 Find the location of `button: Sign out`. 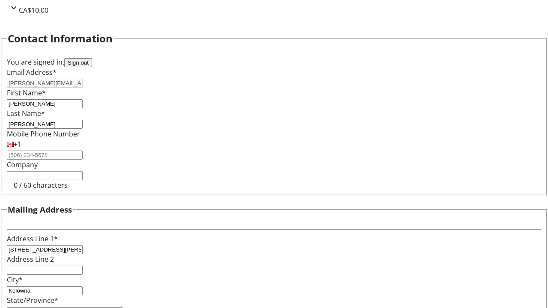

button: Sign out is located at coordinates (78, 63).